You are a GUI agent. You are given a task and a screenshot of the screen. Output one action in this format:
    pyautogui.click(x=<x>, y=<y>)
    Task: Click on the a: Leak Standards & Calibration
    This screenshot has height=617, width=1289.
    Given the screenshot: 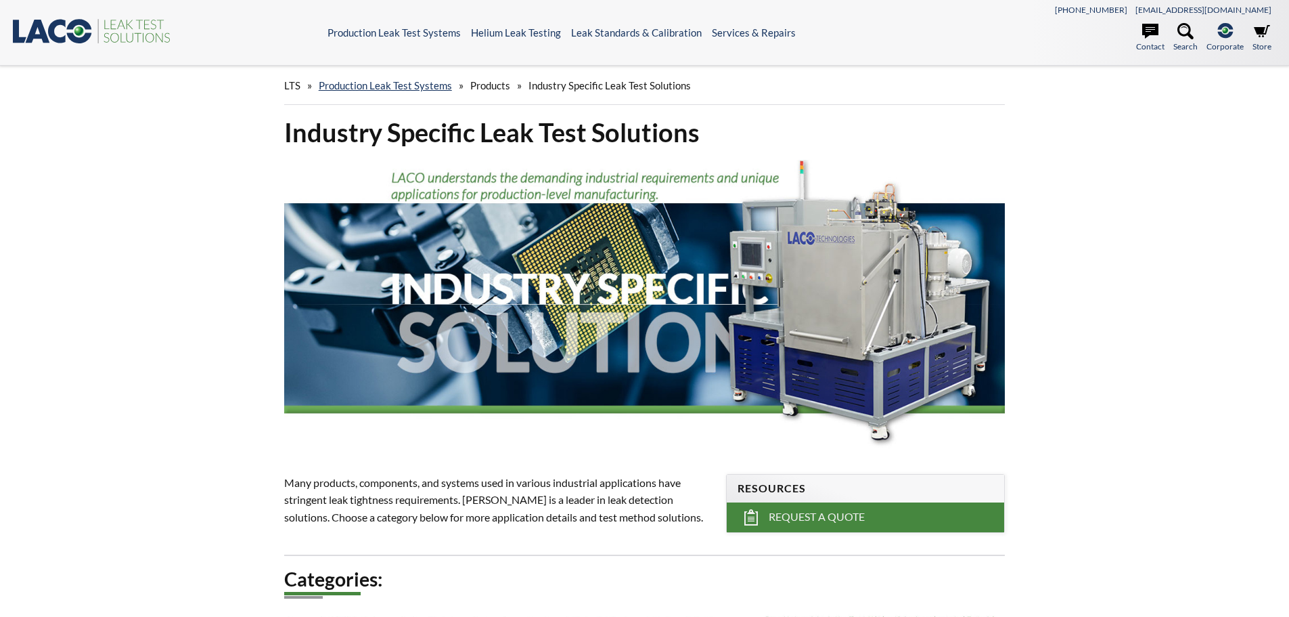 What is the action you would take?
    pyautogui.click(x=636, y=32)
    